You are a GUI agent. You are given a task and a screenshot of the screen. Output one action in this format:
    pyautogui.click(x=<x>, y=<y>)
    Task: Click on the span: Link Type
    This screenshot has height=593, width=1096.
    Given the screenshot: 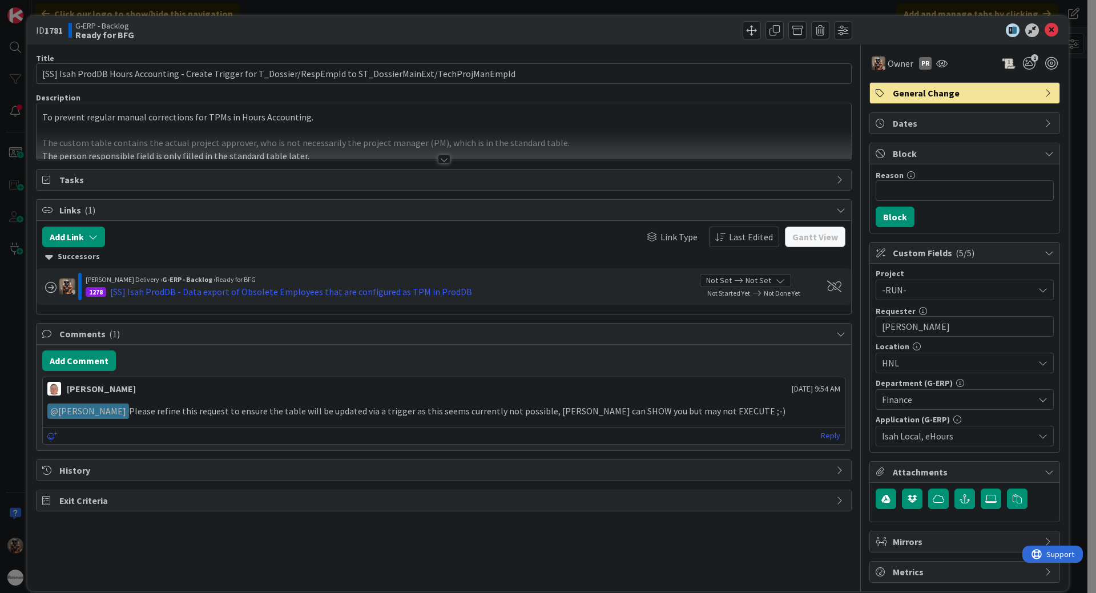 What is the action you would take?
    pyautogui.click(x=679, y=237)
    